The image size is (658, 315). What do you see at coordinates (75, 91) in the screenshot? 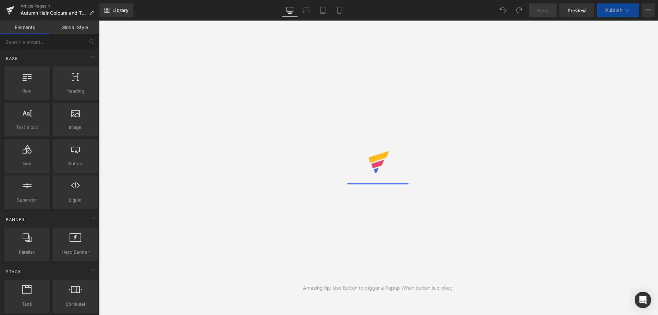
I see `span: Heading` at bounding box center [75, 91].